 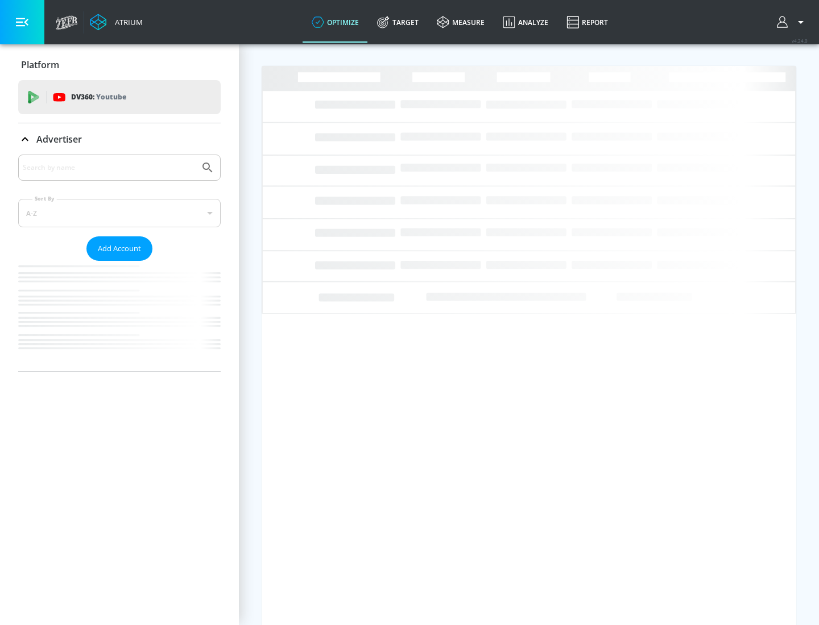 I want to click on div: Platform, so click(x=119, y=65).